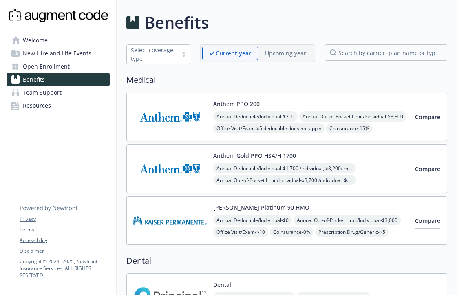 The image size is (457, 295). I want to click on a: Accessibility, so click(64, 240).